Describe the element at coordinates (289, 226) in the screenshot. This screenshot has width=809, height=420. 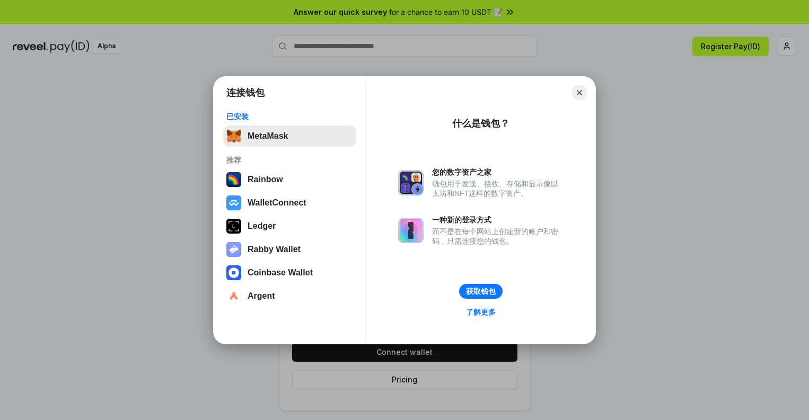
I see `button: Ledger` at that location.